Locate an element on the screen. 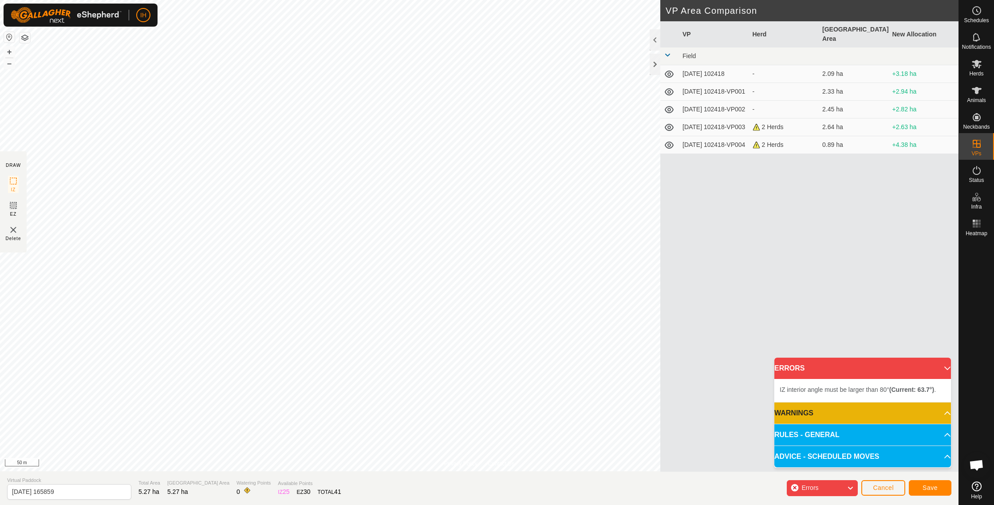  span: Neckbands is located at coordinates (976, 127).